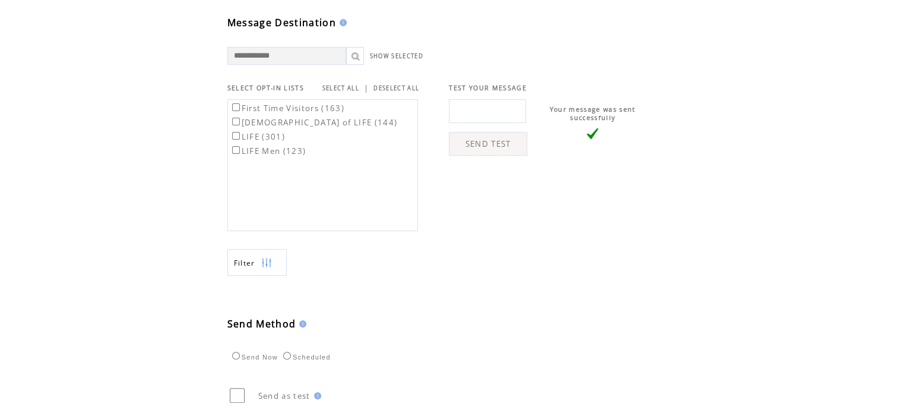  Describe the element at coordinates (397, 56) in the screenshot. I see `a: SHOW SELECTED` at that location.